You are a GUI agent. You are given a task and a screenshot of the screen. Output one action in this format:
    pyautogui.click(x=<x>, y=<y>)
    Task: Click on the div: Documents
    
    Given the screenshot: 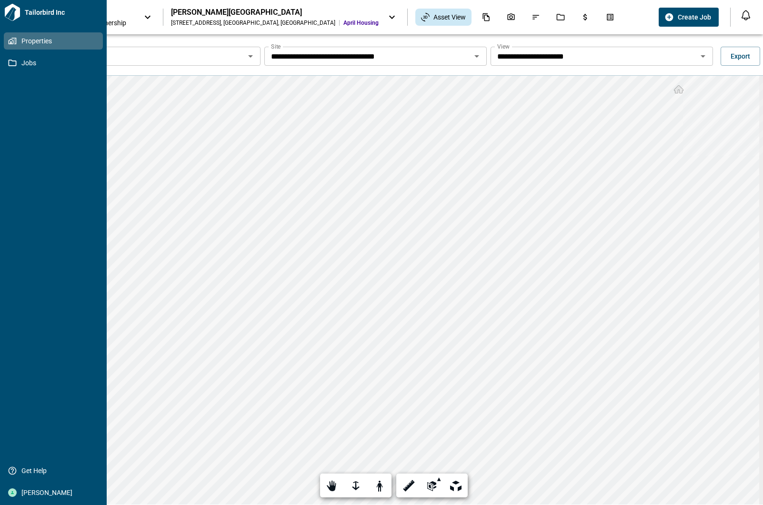 What is the action you would take?
    pyautogui.click(x=486, y=17)
    